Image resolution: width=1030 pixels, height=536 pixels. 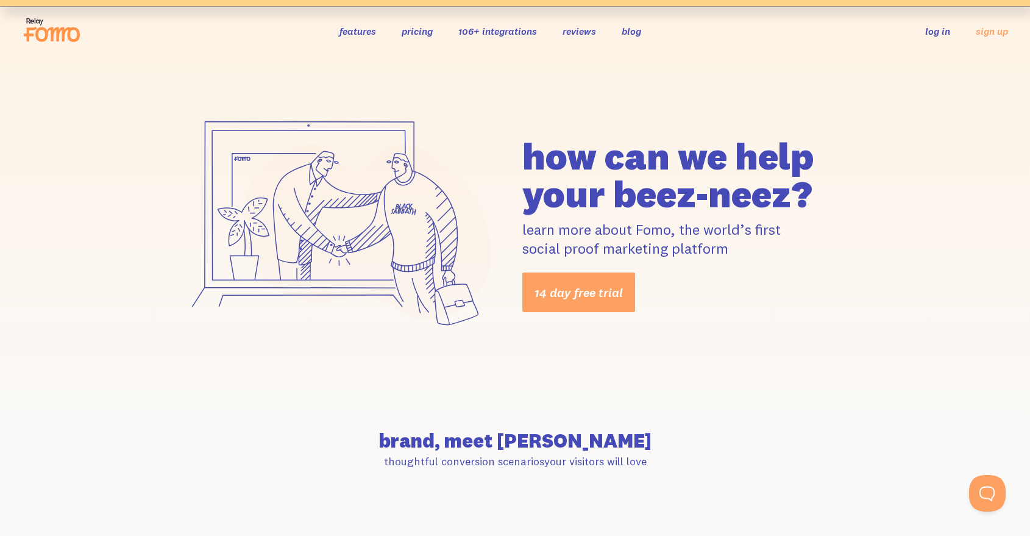 What do you see at coordinates (689, 239) in the screenshot?
I see `p: learn more about Fomo, the world’s first social proof marketing platform` at bounding box center [689, 239].